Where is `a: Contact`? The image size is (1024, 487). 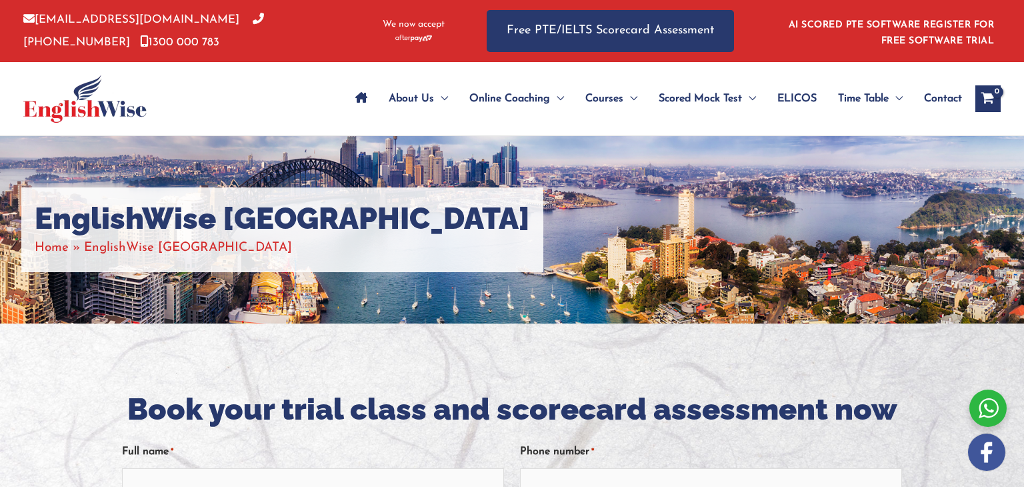
a: Contact is located at coordinates (937, 99).